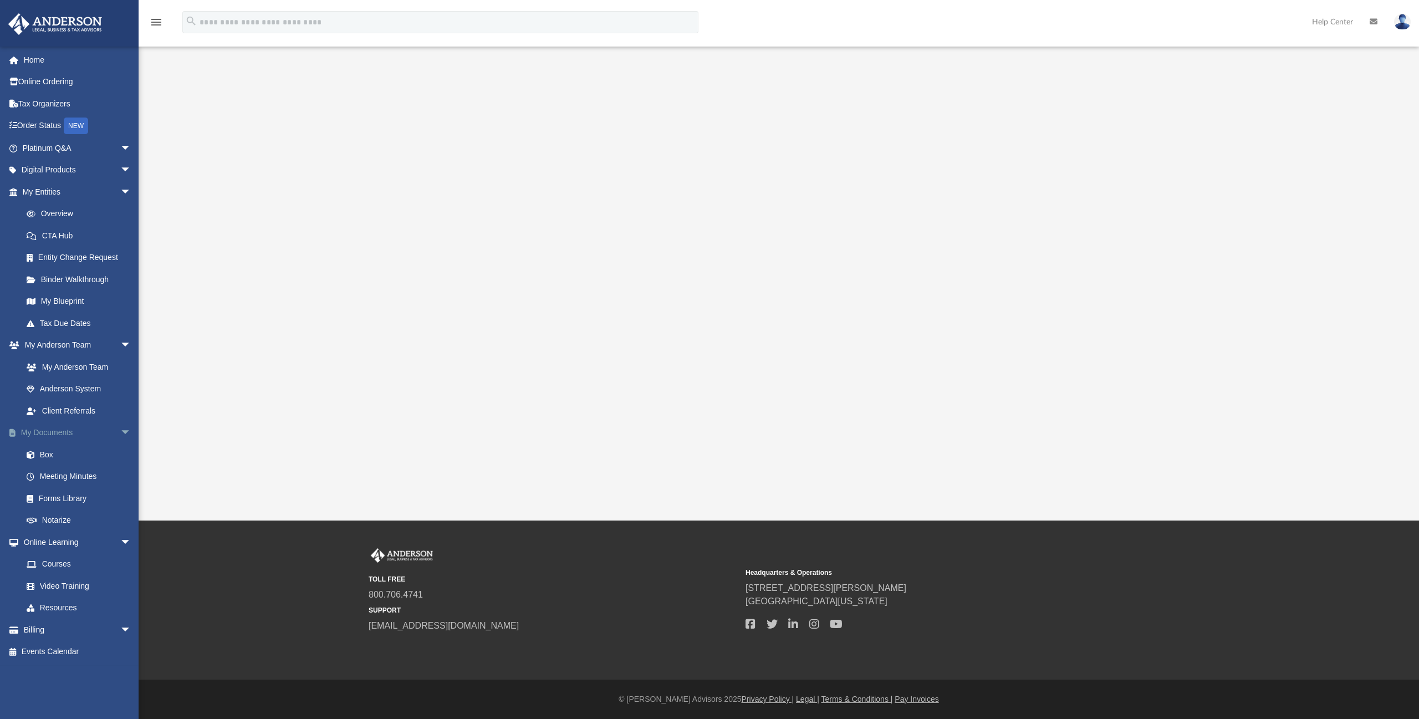 The width and height of the screenshot is (1419, 719). I want to click on a: My Anderson Teamarrow_drop_down, so click(75, 345).